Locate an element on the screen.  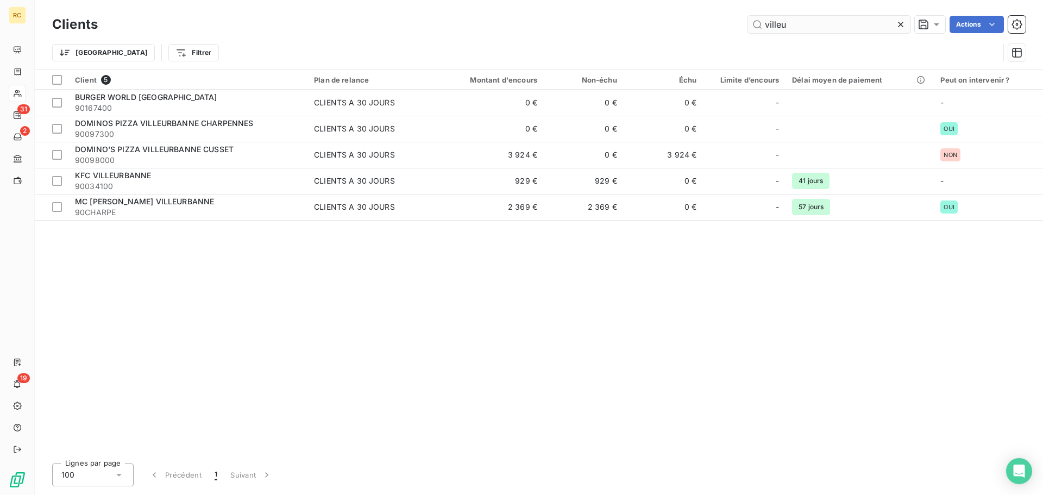
h3: Clients is located at coordinates (75, 24).